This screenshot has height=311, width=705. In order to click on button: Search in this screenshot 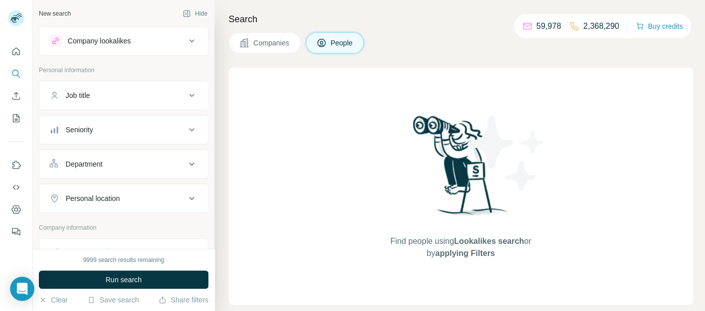, I will do `click(16, 74)`.